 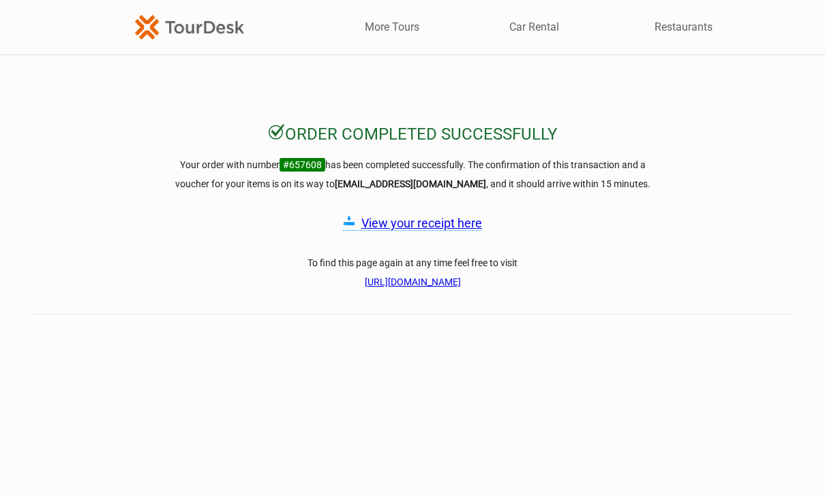 What do you see at coordinates (302, 165) in the screenshot?
I see `span: #657608` at bounding box center [302, 165].